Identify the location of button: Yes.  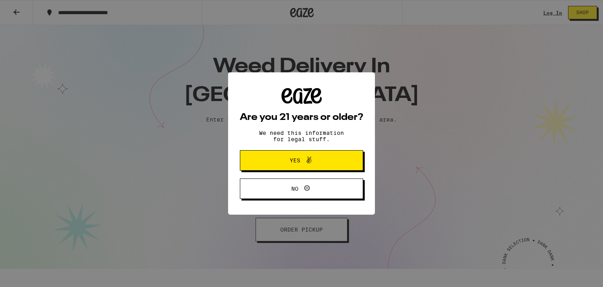
(302, 160).